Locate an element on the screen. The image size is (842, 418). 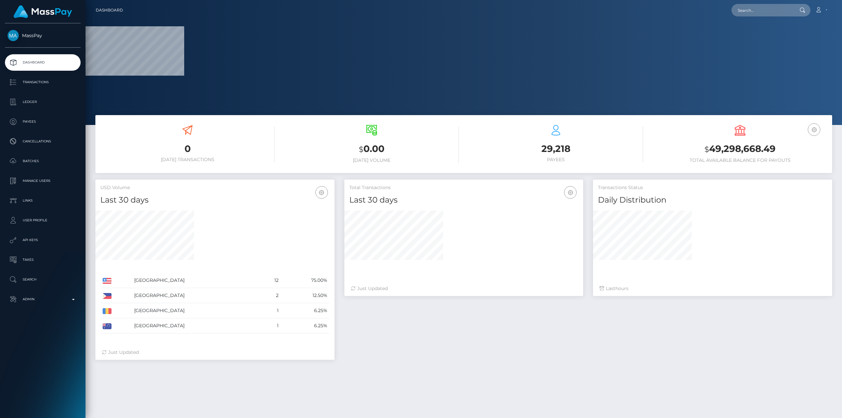
h6: Total Available Balance for Payouts is located at coordinates (740, 160).